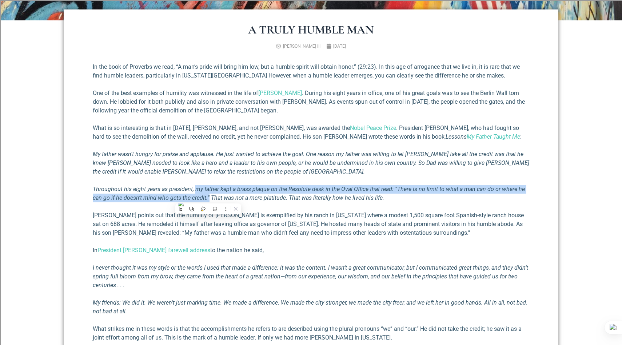 This screenshot has width=622, height=345. I want to click on em: Throughout his eight years as president, my father kept a brass plaque on the Resolute desk in th..., so click(309, 193).